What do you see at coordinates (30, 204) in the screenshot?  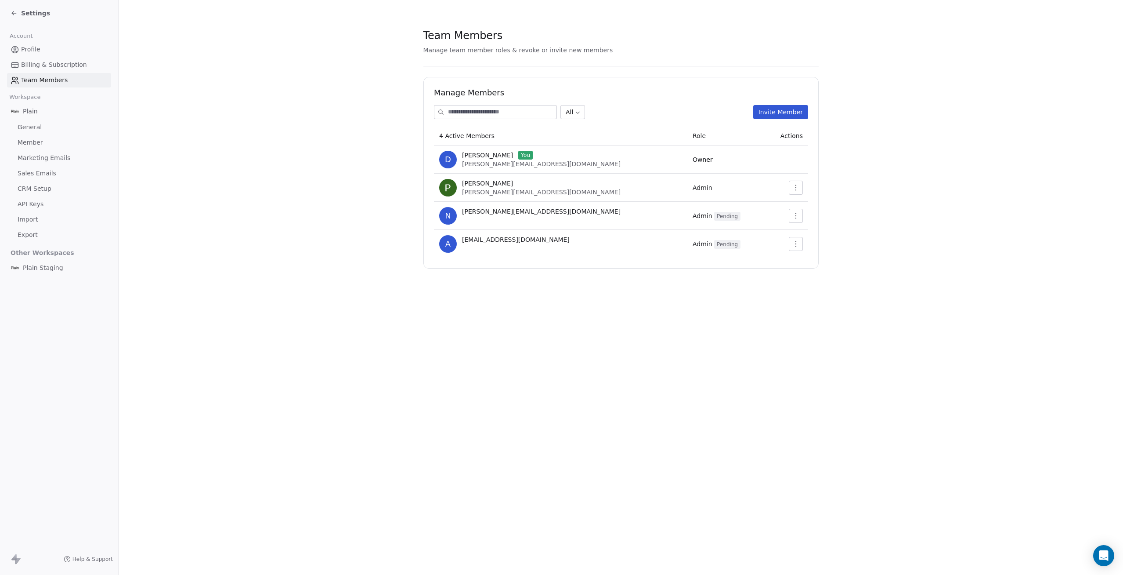 I see `span: API Keys` at bounding box center [30, 204].